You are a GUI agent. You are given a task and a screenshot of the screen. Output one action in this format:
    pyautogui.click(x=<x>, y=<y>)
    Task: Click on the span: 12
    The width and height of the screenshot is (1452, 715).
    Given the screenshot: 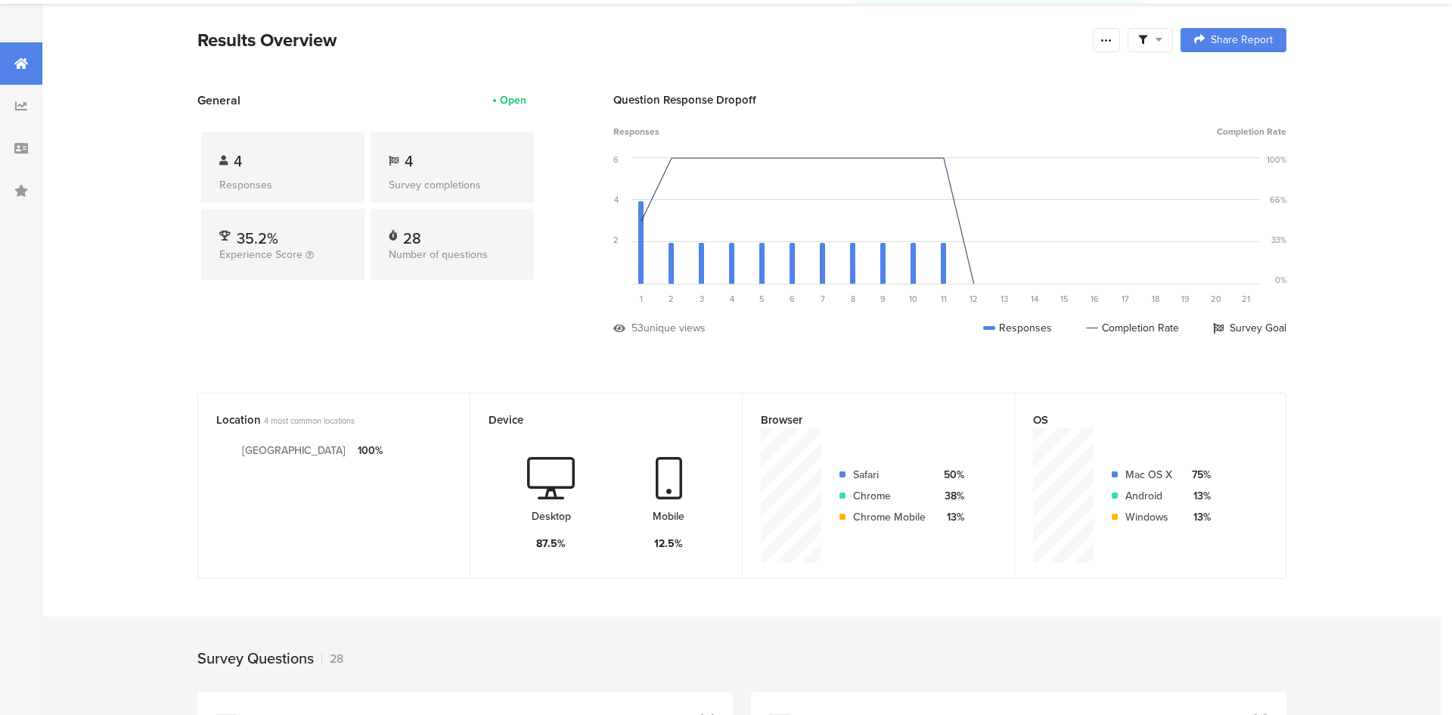 What is the action you would take?
    pyautogui.click(x=974, y=299)
    